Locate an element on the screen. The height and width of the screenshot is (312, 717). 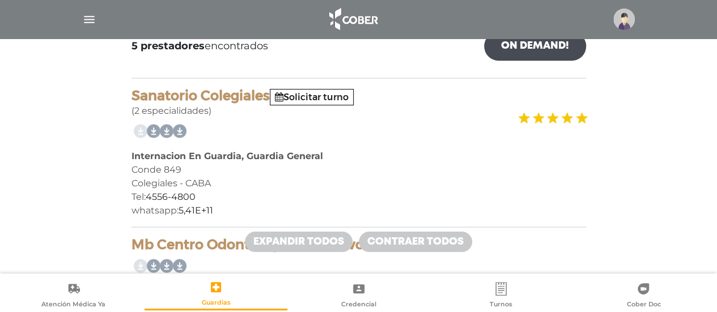
div: (2 especialidades) is located at coordinates (359, 103).